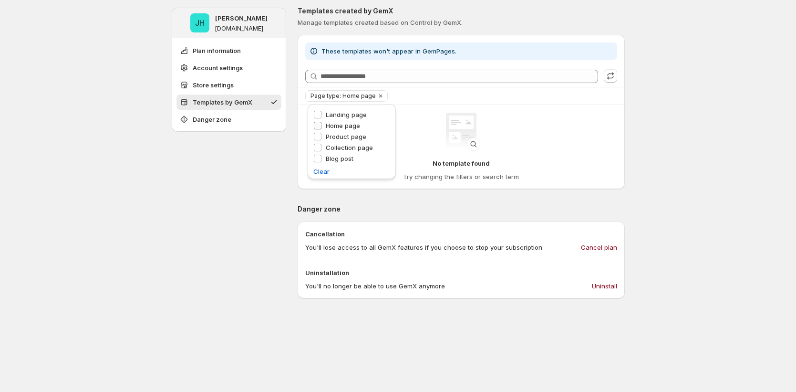  What do you see at coordinates (461, 11) in the screenshot?
I see `p: Templates created by GemX` at bounding box center [461, 11].